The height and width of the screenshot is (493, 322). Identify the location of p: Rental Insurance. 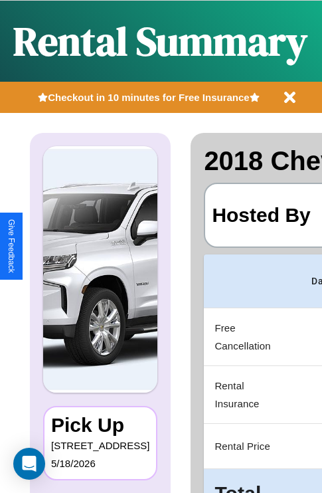
(253, 395).